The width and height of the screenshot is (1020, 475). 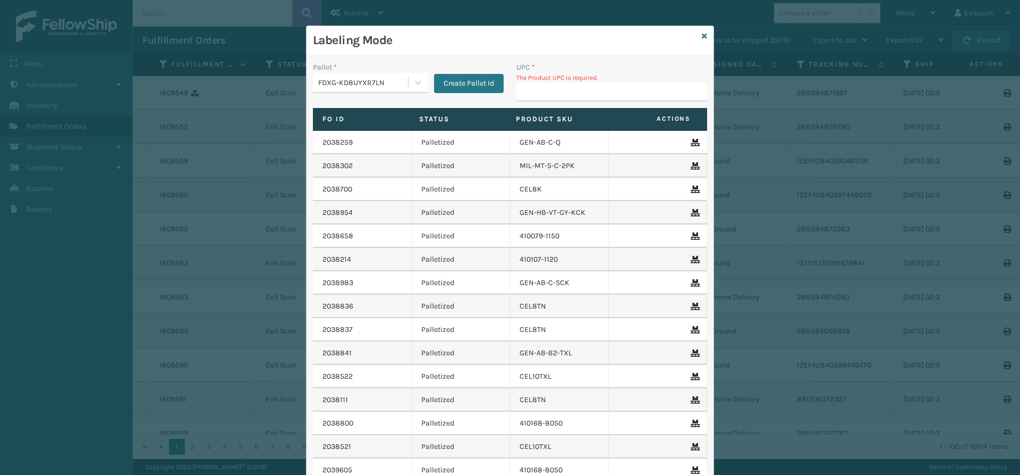 What do you see at coordinates (560, 353) in the screenshot?
I see `td: GEN-AB-B2-TXL` at bounding box center [560, 353].